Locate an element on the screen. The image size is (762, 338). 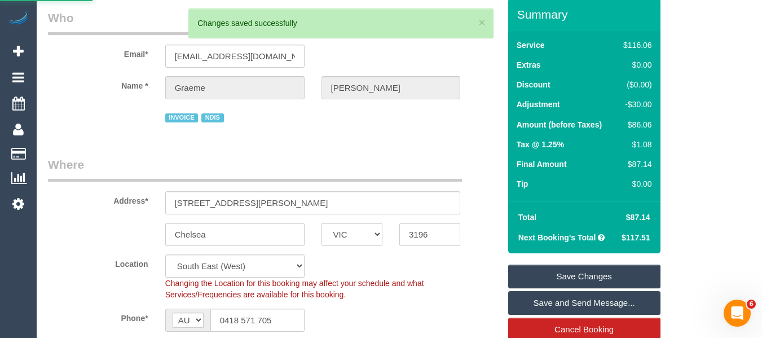
div: $86.06 is located at coordinates (635, 125).